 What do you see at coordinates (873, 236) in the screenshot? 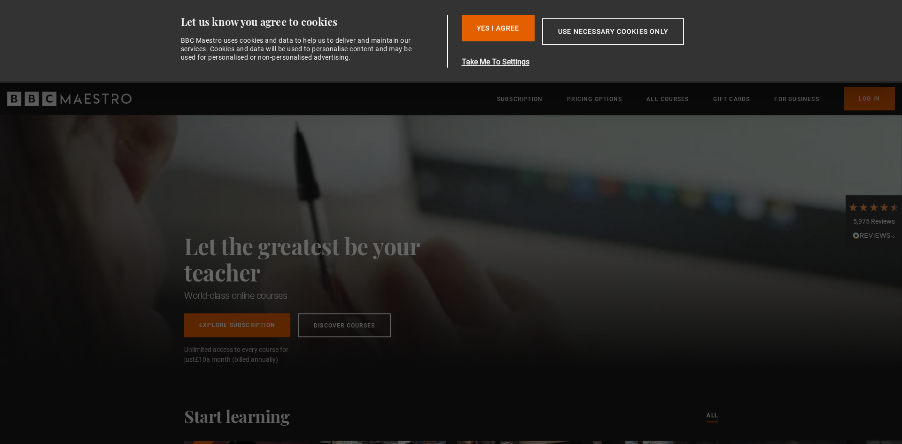
I see `div: Read All Reviews` at bounding box center [873, 236].